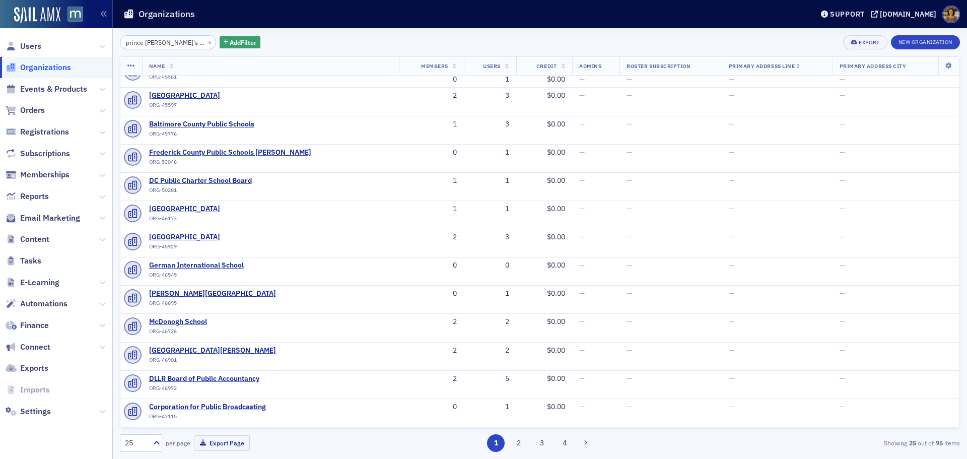  I want to click on span: Corporation for Public Broadcasting, so click(208, 407).